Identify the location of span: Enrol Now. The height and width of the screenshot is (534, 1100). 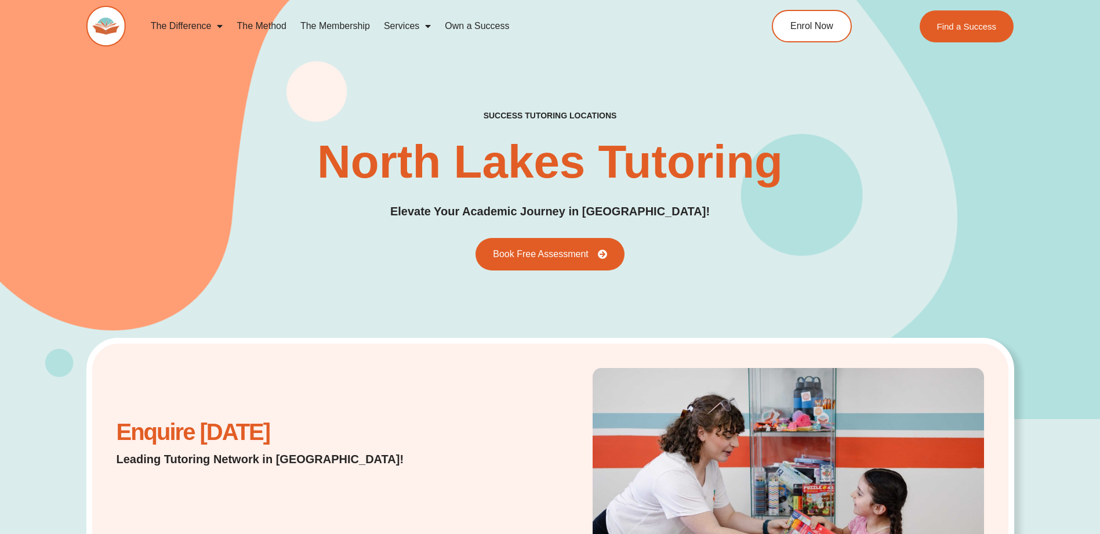
(812, 26).